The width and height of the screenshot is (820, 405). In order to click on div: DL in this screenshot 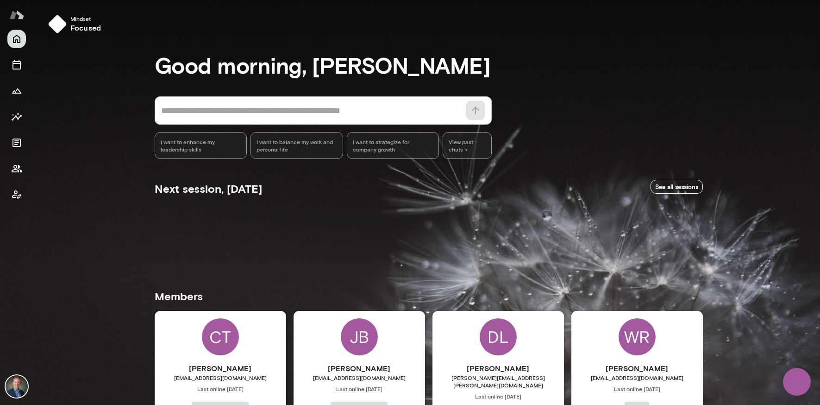, I will do `click(498, 337)`.